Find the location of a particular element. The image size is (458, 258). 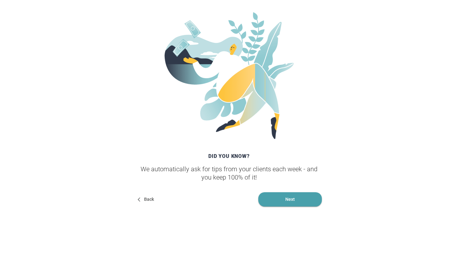

span: Next is located at coordinates (290, 199).